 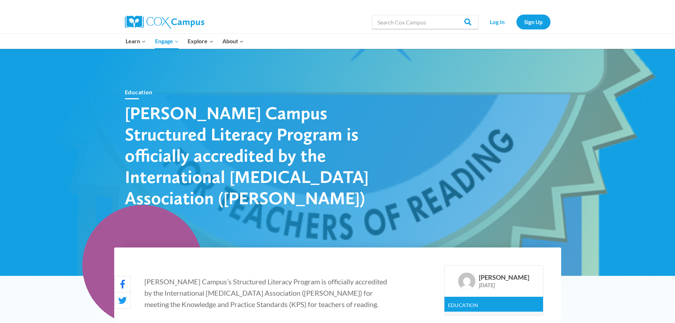 What do you see at coordinates (233, 41) in the screenshot?
I see `span: About` at bounding box center [233, 41].